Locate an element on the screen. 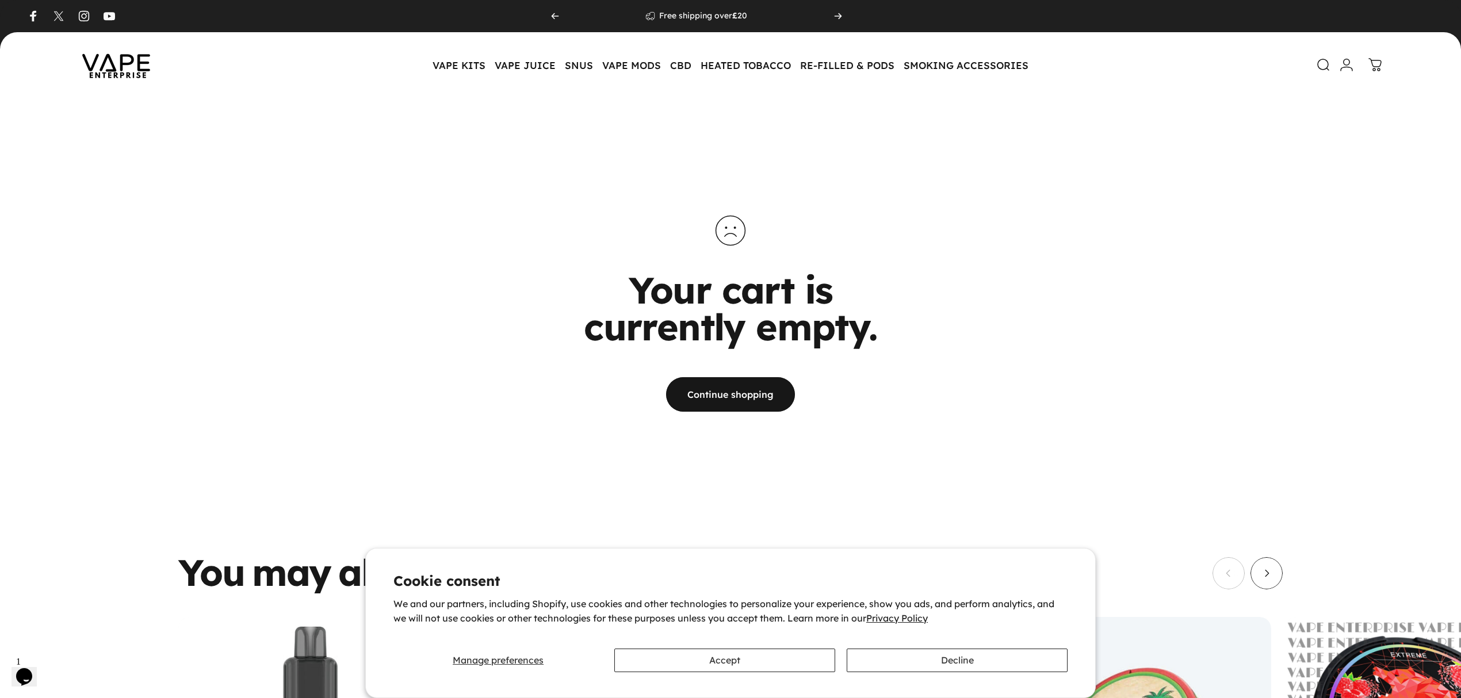 The image size is (1461, 698). summary: HEATED TOBACCO is located at coordinates (745, 65).